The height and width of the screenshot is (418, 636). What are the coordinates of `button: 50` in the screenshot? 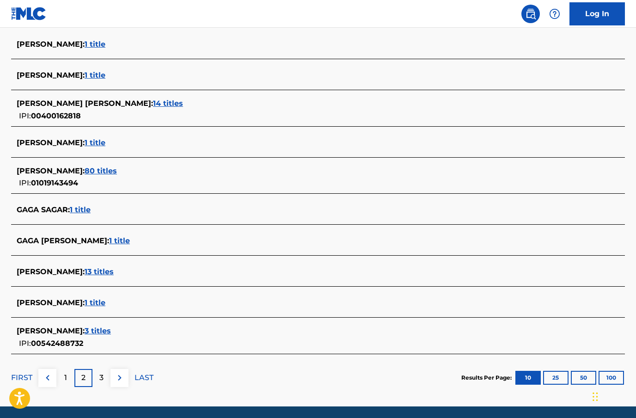 It's located at (583, 378).